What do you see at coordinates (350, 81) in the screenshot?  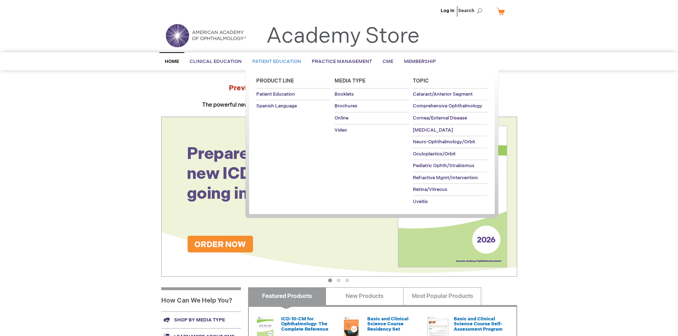 I see `span: Media Type` at bounding box center [350, 81].